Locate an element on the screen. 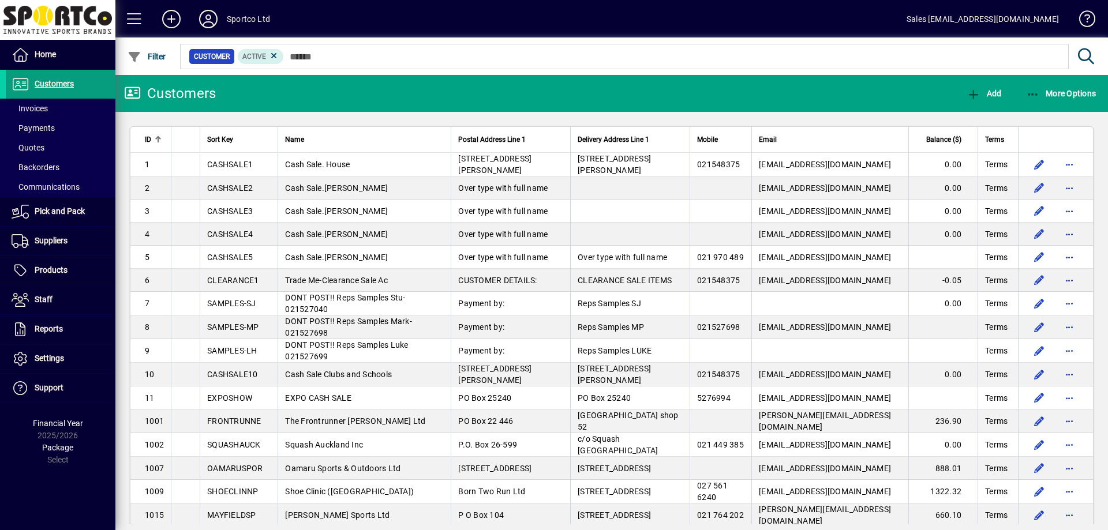  span: 10 is located at coordinates (149, 375).